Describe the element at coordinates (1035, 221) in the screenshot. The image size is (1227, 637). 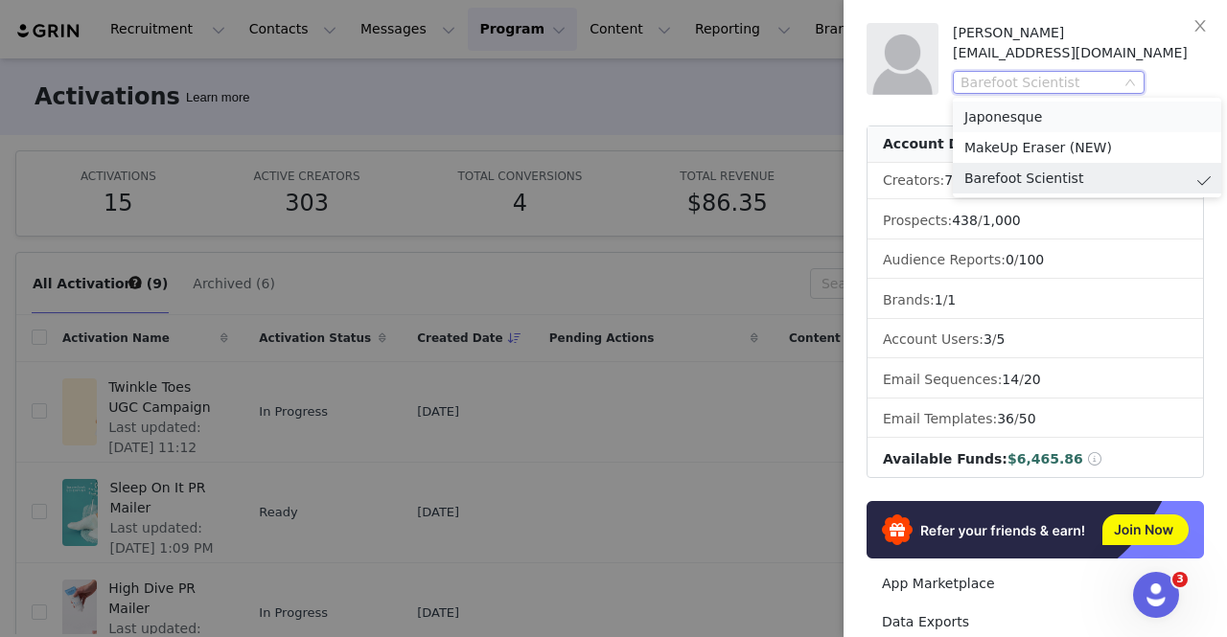
I see `li: Prospects:` at that location.